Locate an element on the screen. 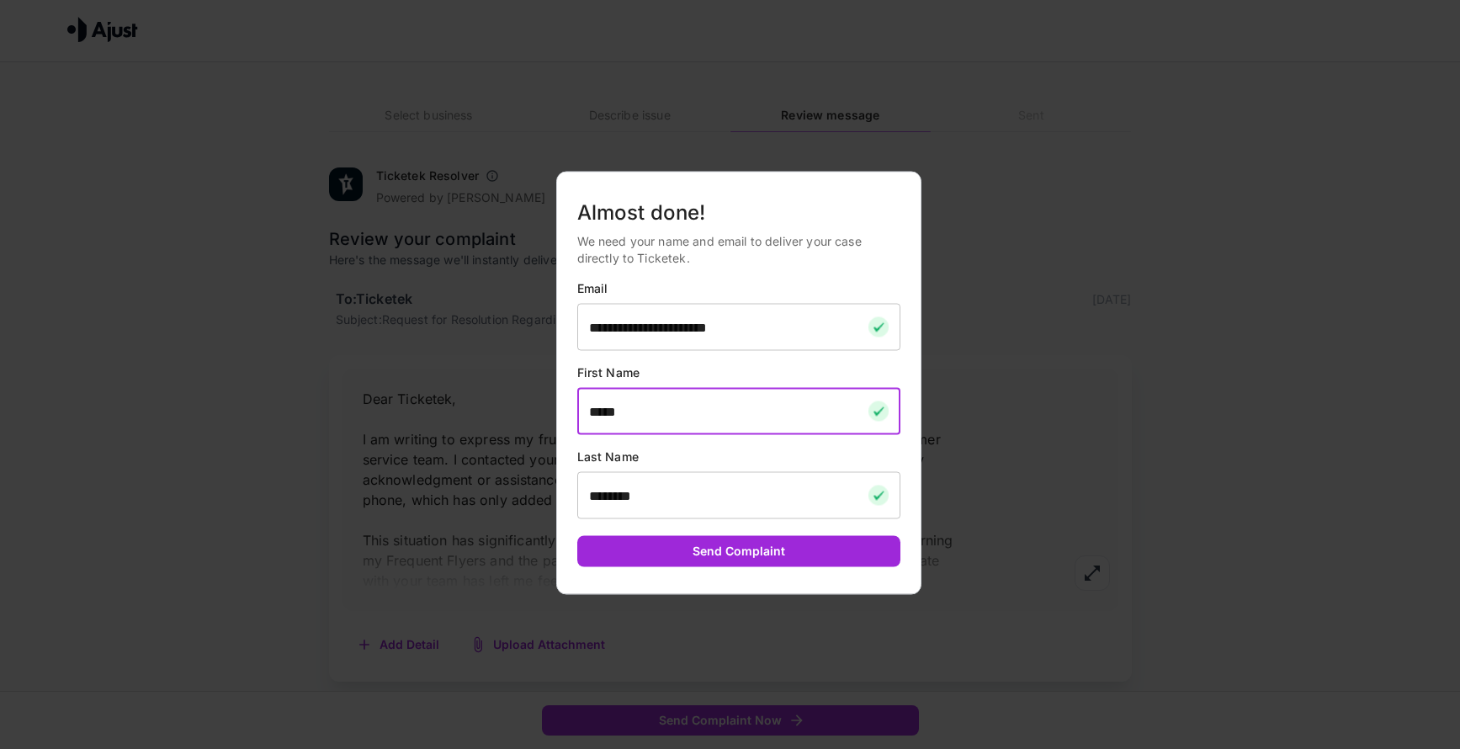 The width and height of the screenshot is (1460, 749). button: Send Complaint is located at coordinates (739, 551).